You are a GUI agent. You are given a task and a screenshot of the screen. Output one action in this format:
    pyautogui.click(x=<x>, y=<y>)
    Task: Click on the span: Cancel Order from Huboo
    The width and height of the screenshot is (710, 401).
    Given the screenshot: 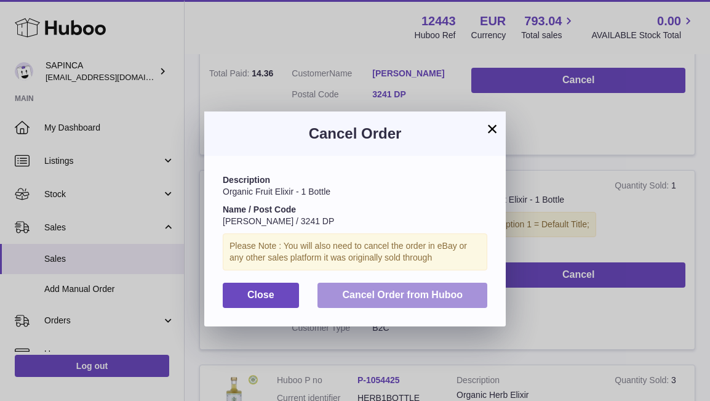 What is the action you would take?
    pyautogui.click(x=402, y=294)
    